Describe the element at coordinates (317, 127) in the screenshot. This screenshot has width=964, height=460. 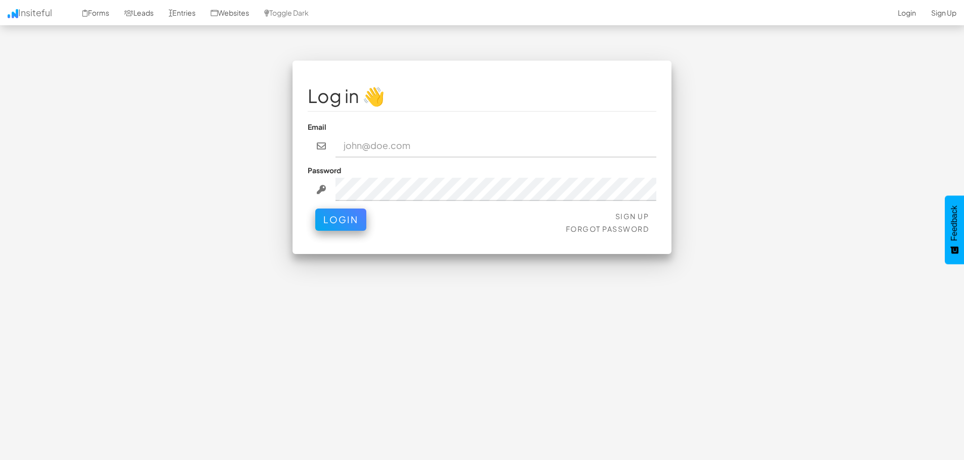
I see `label: Email` at that location.